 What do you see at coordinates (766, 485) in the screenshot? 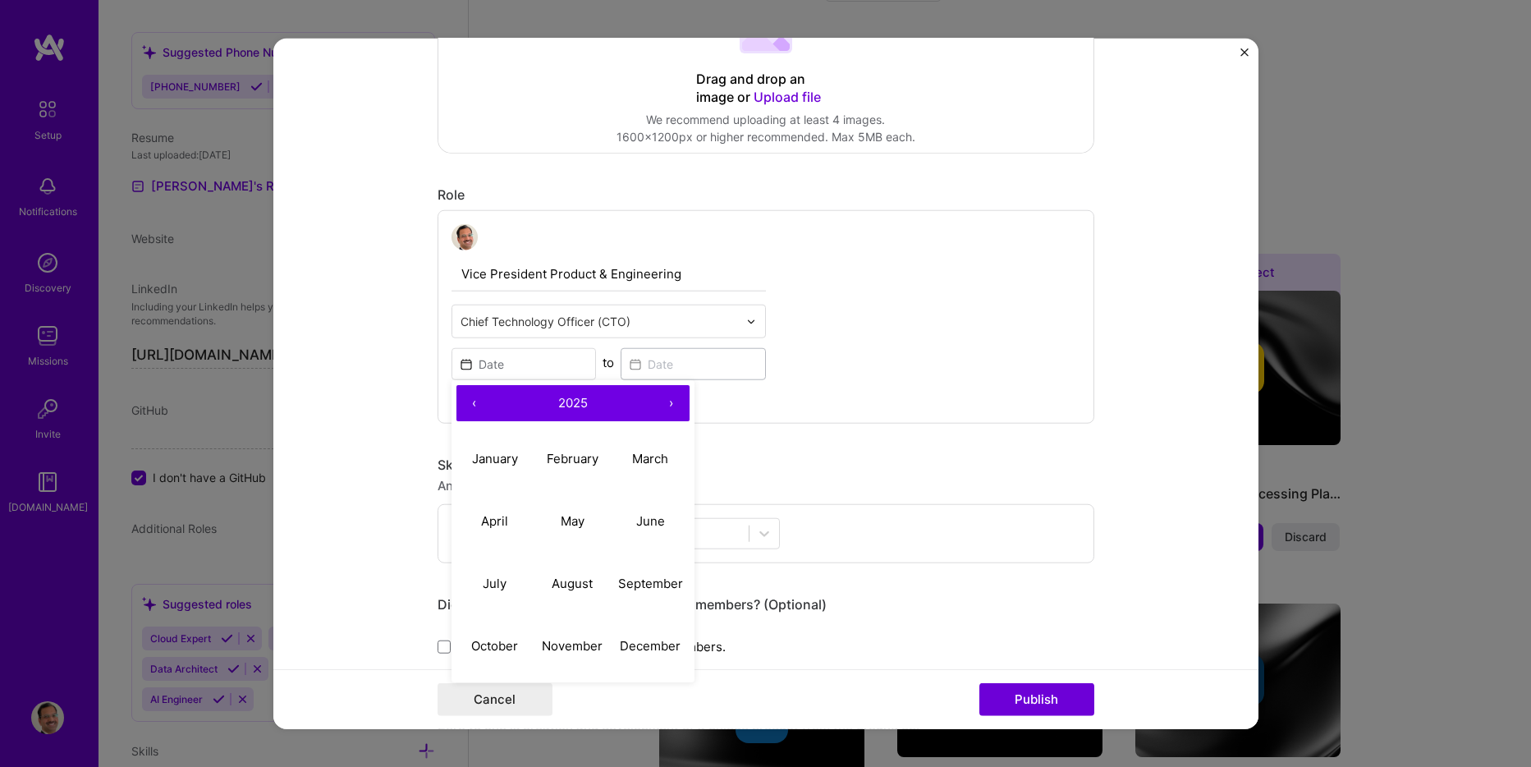
I see `div: Any new skills will be added to your profile.` at bounding box center [766, 485].